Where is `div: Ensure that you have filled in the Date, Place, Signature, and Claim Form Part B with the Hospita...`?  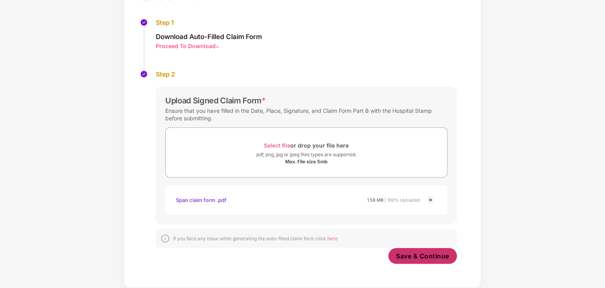 div: Ensure that you have filled in the Date, Place, Signature, and Claim Form Part B with the Hospita... is located at coordinates (306, 114).